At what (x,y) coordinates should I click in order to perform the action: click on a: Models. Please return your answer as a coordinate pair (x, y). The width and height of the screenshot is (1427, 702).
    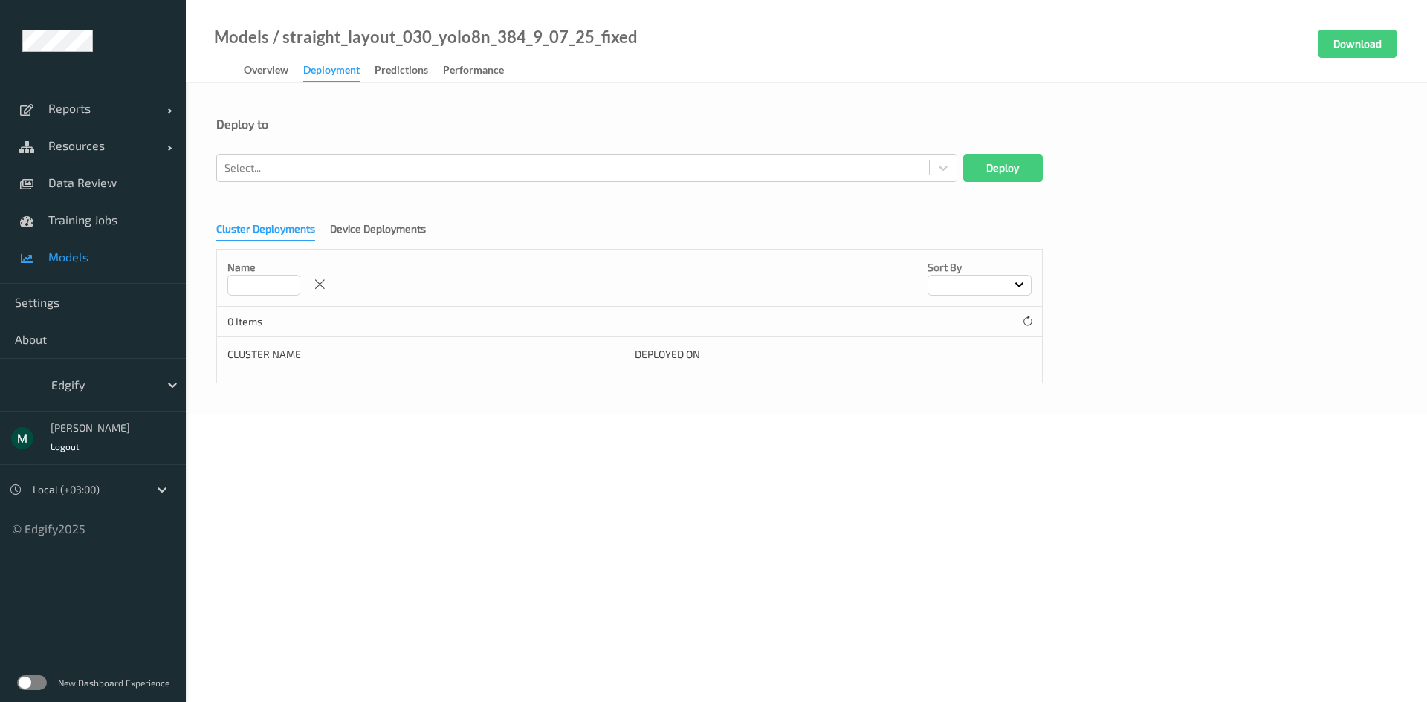
    Looking at the image, I should click on (241, 37).